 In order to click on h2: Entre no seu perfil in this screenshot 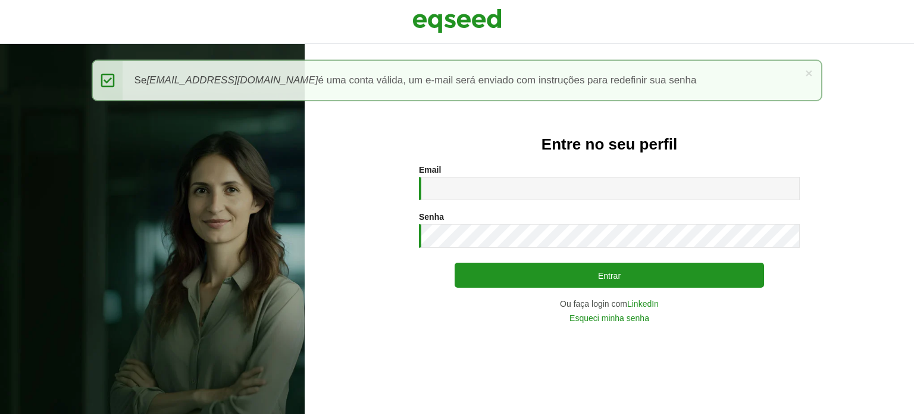, I will do `click(609, 144)`.